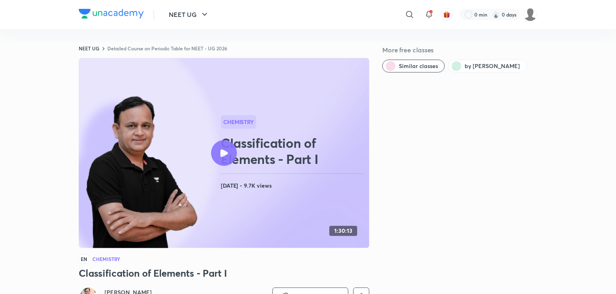  Describe the element at coordinates (447, 15) in the screenshot. I see `img: avatar` at that location.